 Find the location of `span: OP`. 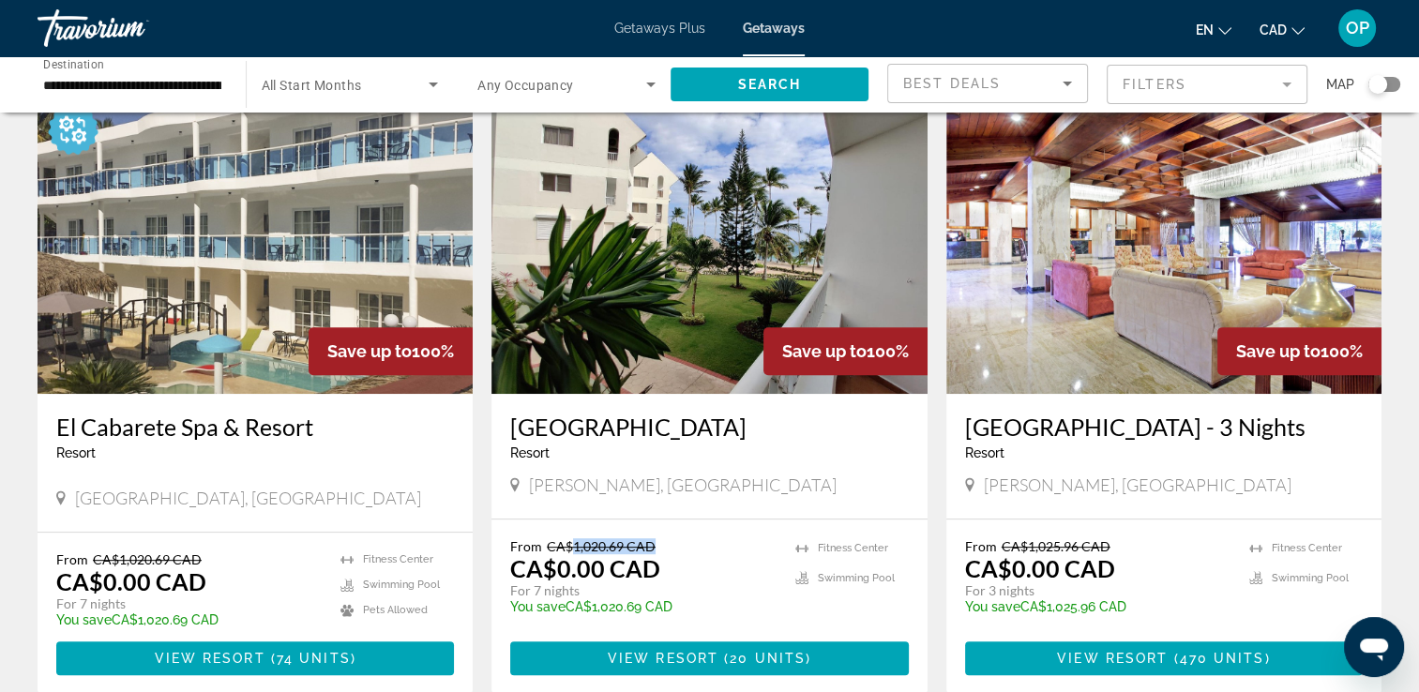

span: OP is located at coordinates (1357, 28).